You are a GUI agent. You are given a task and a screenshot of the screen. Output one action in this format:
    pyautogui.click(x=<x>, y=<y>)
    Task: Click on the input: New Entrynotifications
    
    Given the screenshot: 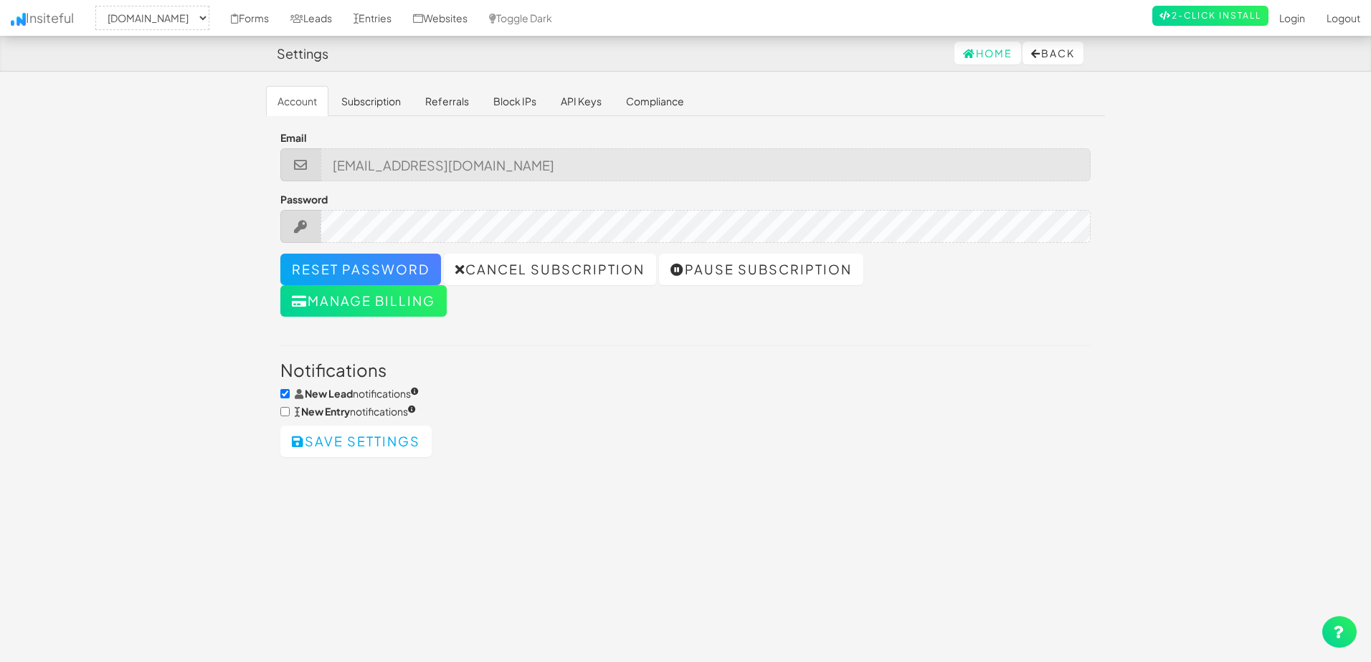 What is the action you would take?
    pyautogui.click(x=285, y=411)
    